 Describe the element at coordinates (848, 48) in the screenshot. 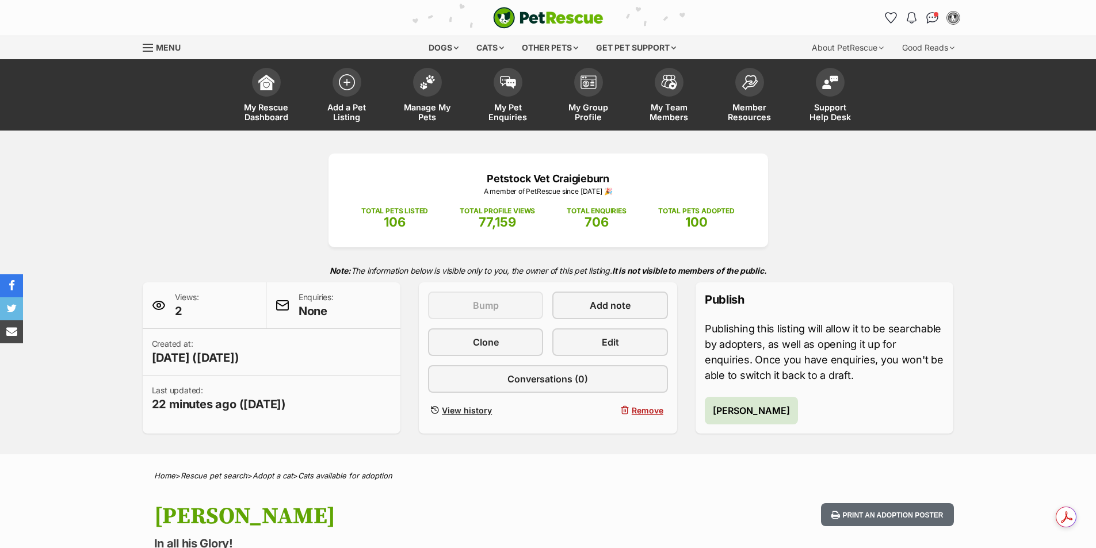

I see `div: About PetRescue` at that location.